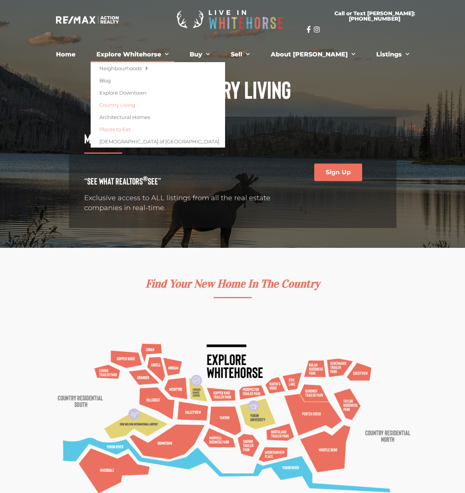 Image resolution: width=465 pixels, height=493 pixels. What do you see at coordinates (158, 105) in the screenshot?
I see `ul: Explore Whitehorse` at bounding box center [158, 105].